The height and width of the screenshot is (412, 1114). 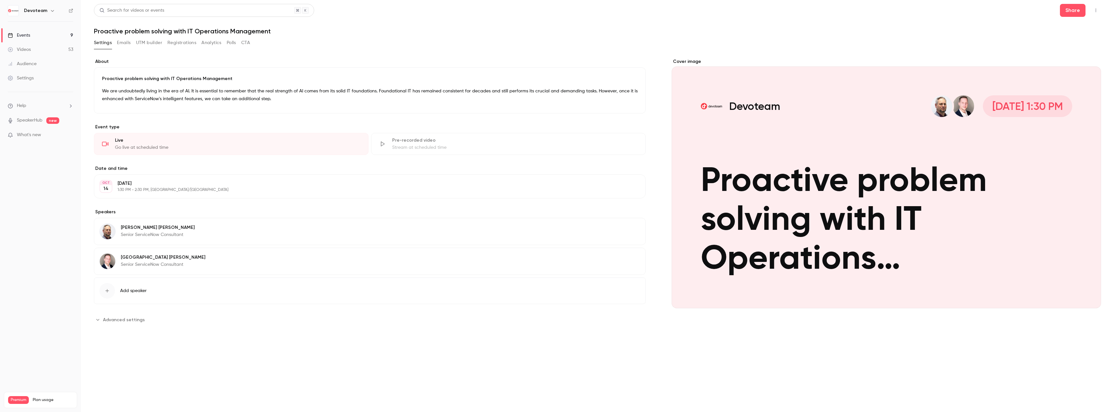 What do you see at coordinates (124, 319) in the screenshot?
I see `span: Advanced settings` at bounding box center [124, 319].